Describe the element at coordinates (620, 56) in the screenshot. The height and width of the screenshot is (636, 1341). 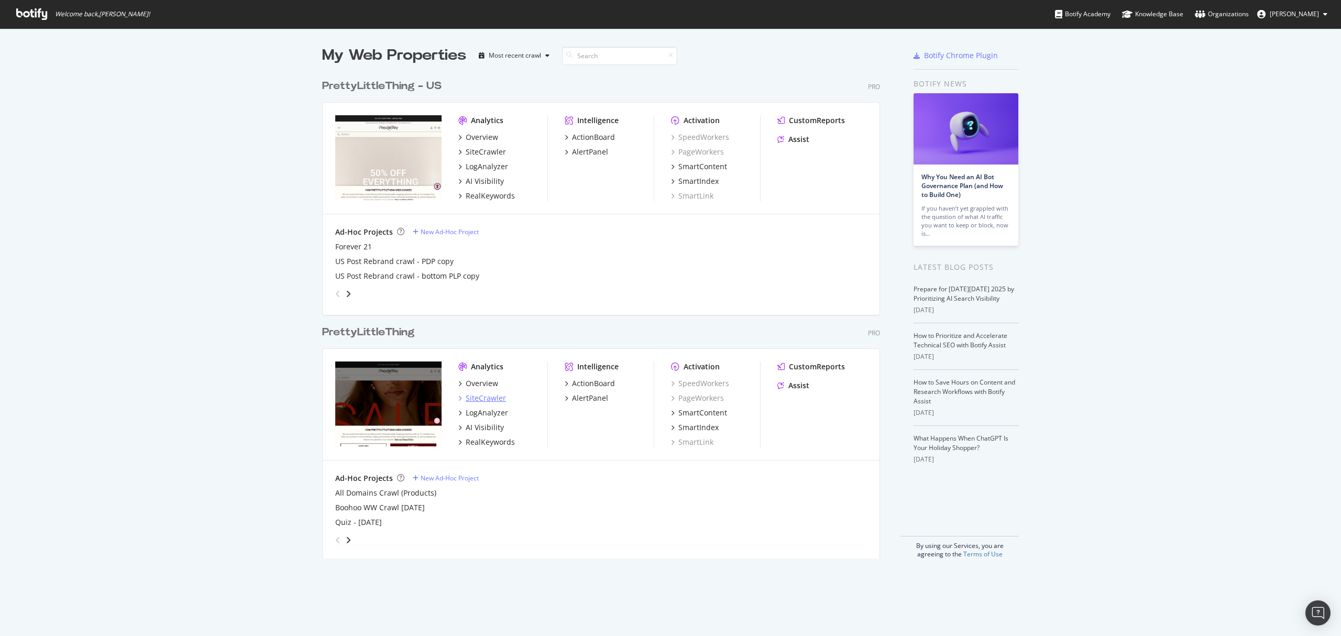
I see `input: Search` at that location.